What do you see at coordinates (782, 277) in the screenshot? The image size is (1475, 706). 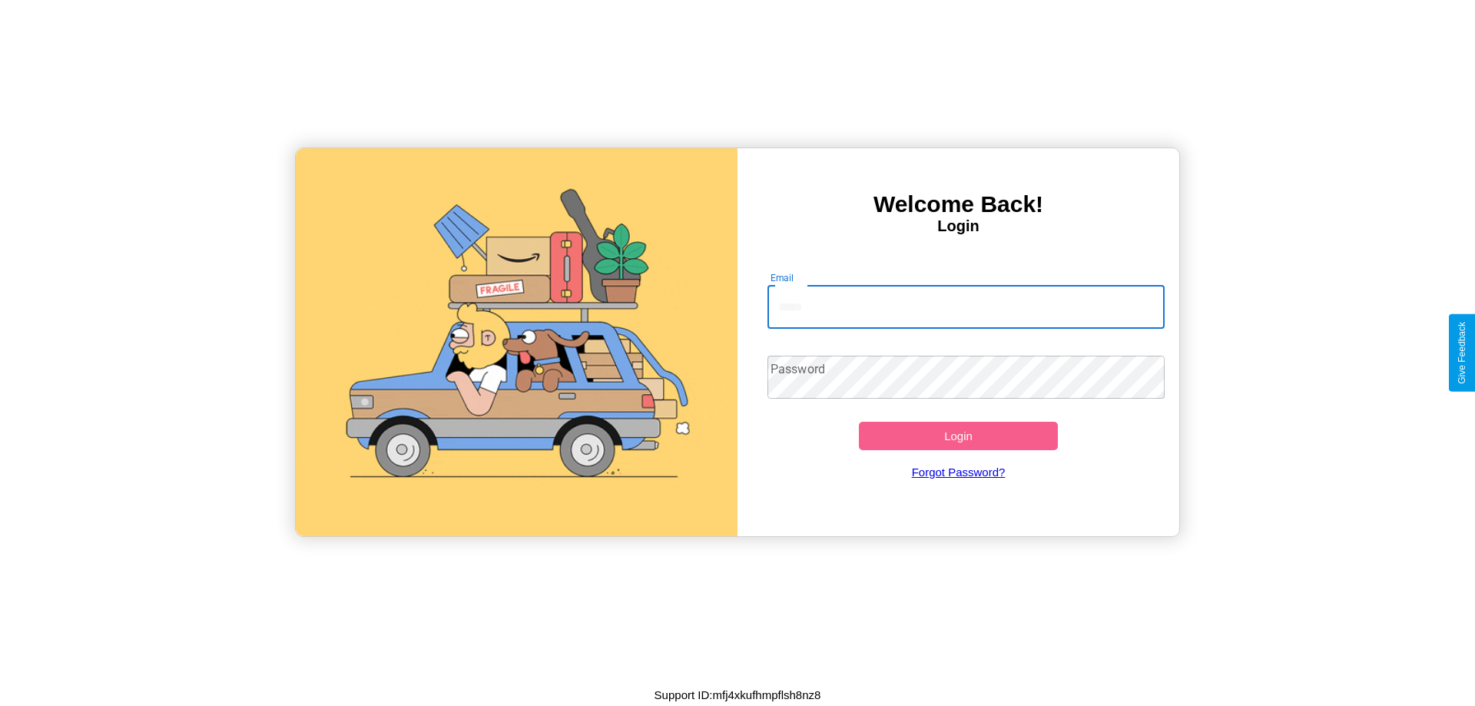 I see `label: Email` at bounding box center [782, 277].